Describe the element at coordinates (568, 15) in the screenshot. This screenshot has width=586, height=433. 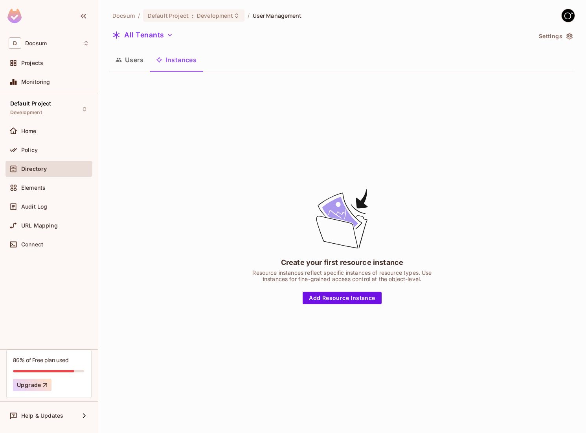
I see `img: GitStart-Docsum` at that location.